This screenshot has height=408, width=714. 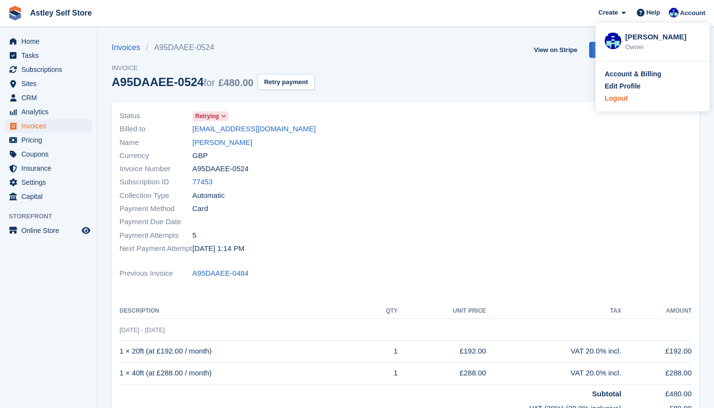 I want to click on span: Create, so click(x=608, y=13).